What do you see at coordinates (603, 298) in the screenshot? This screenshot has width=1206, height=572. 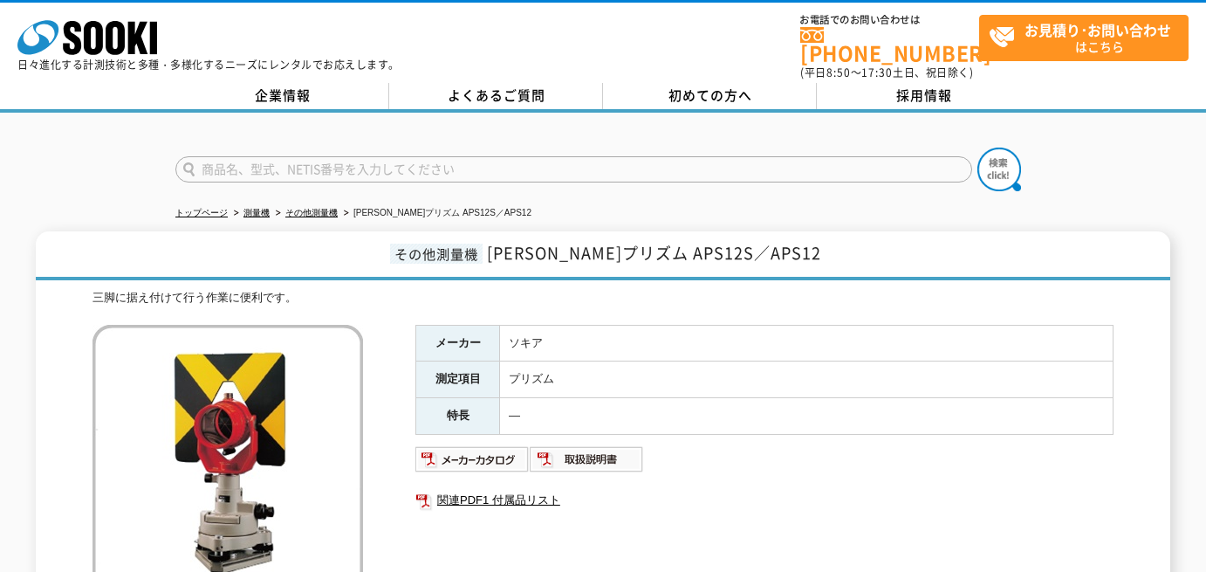 I see `div: 三脚に据え付けて行う作業に便利です。` at bounding box center [603, 298].